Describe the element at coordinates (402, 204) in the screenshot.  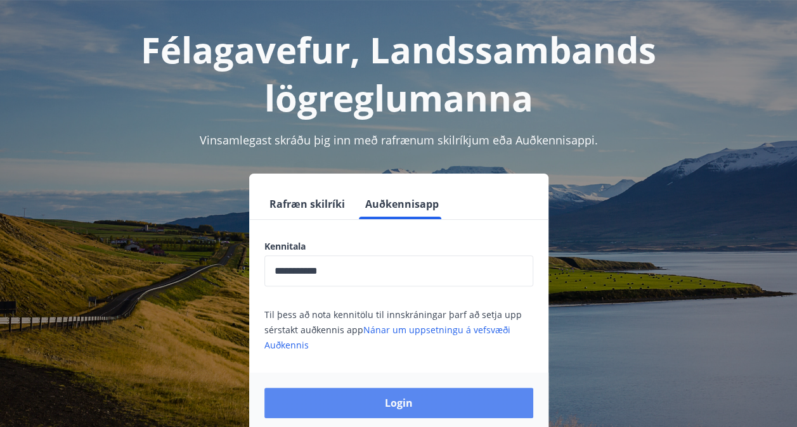
I see `button: Auðkennisapp` at that location.